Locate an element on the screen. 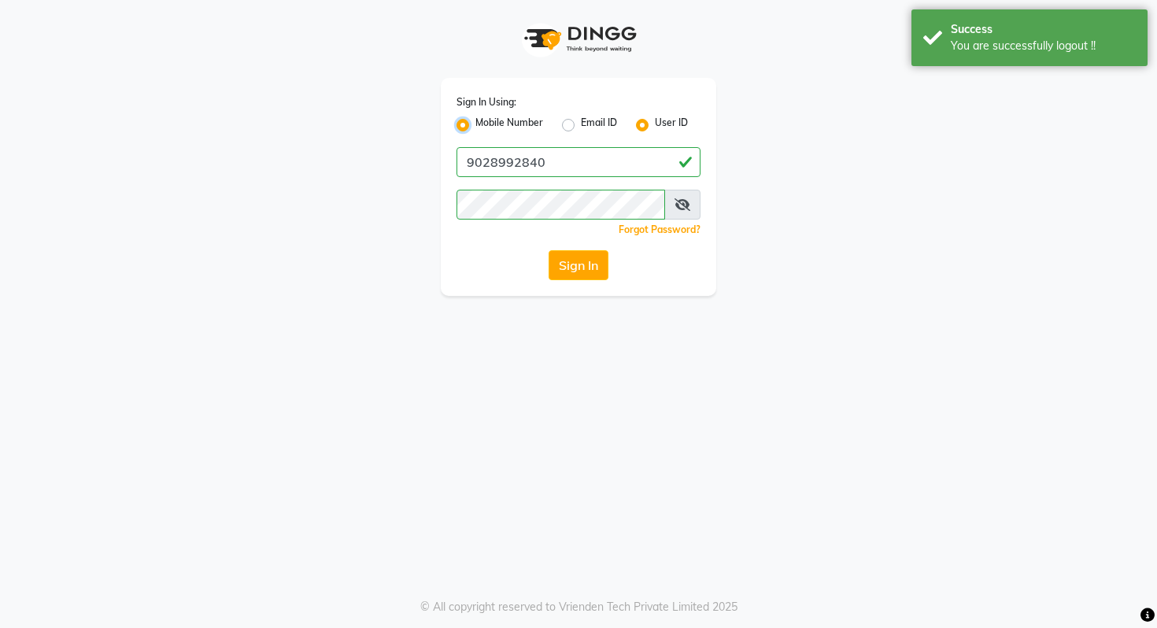 The image size is (1157, 628). label: User ID is located at coordinates (672, 125).